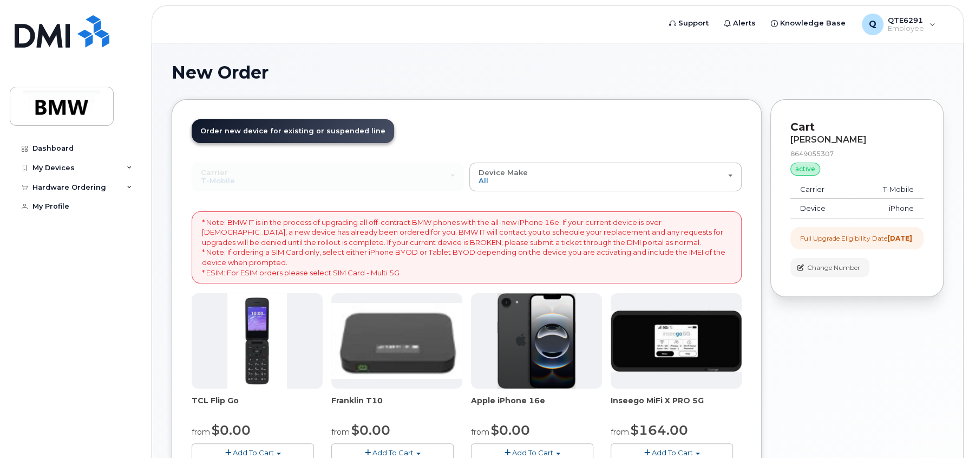  What do you see at coordinates (257, 341) in the screenshot?
I see `img: TCL_FLIP_MODE.jpg` at bounding box center [257, 341].